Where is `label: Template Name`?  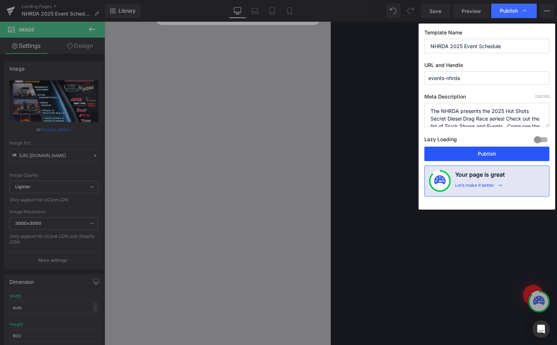 label: Template Name is located at coordinates (487, 34).